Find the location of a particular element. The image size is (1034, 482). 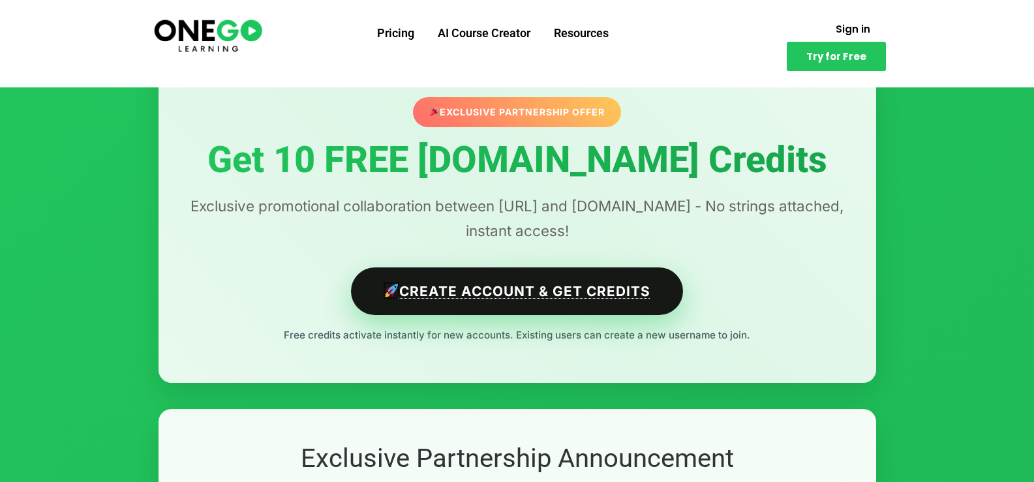

a: Create Account & Get Credits is located at coordinates (517, 291).